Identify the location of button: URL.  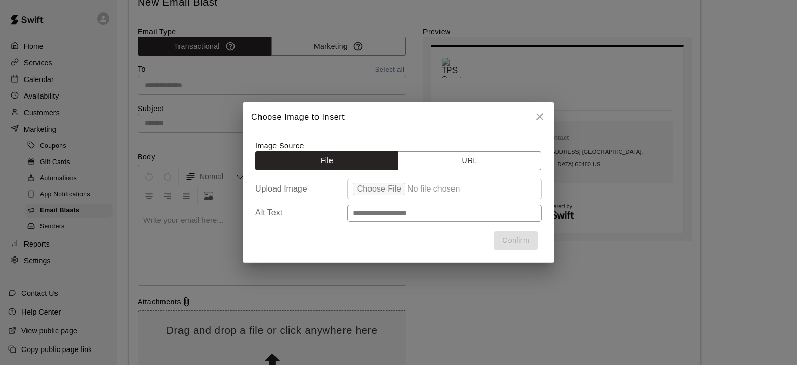
(469, 160).